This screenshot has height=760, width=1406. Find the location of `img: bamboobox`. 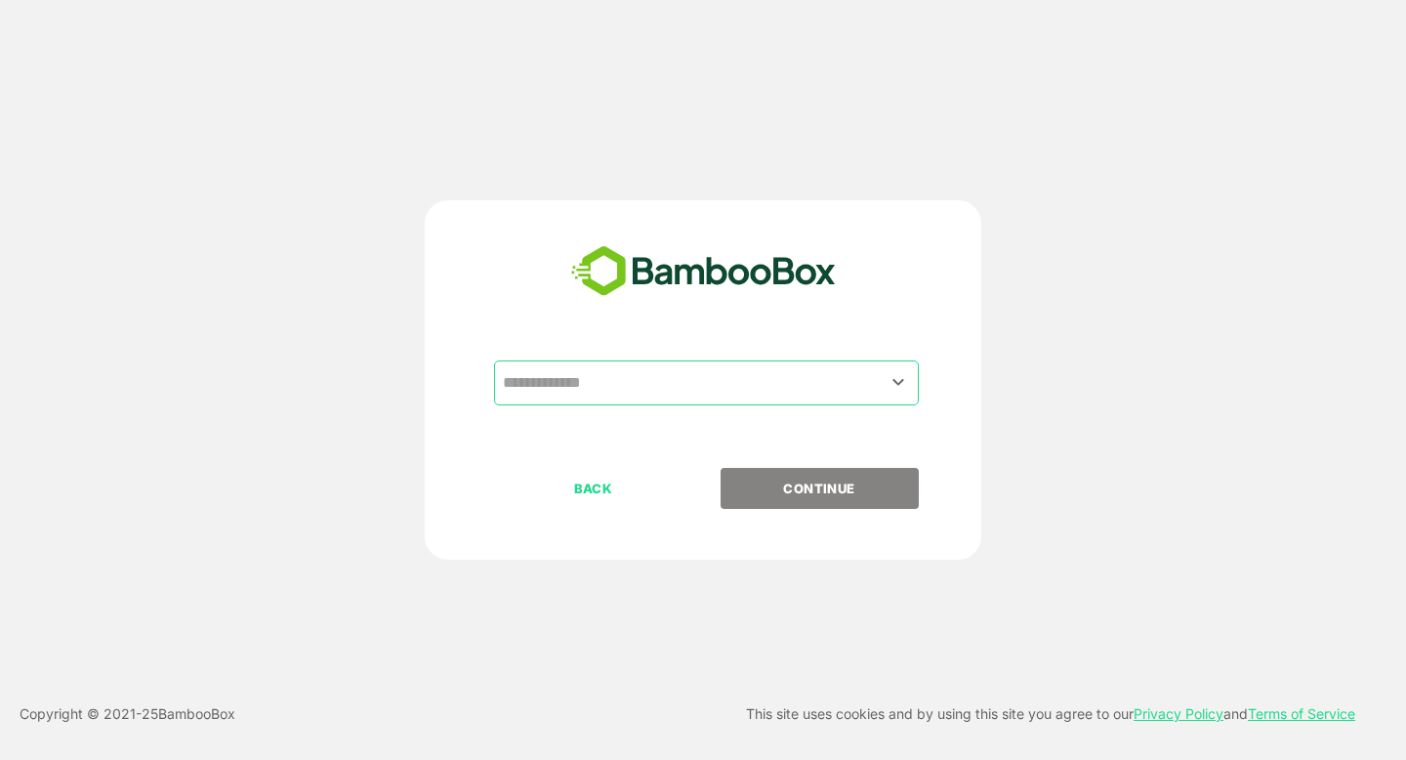

img: bamboobox is located at coordinates (703, 271).